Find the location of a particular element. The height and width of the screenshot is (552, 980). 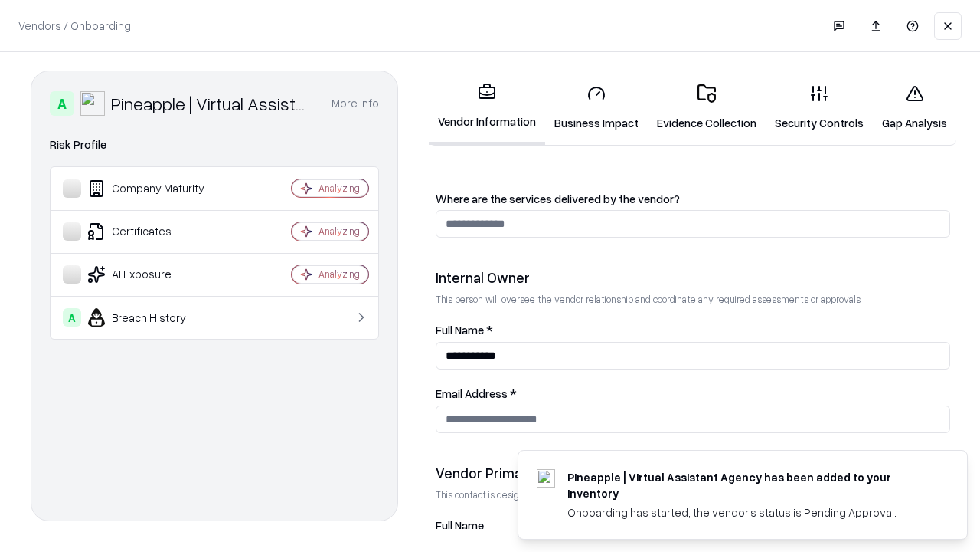

div: Internal Owner is located at coordinates (693, 277).